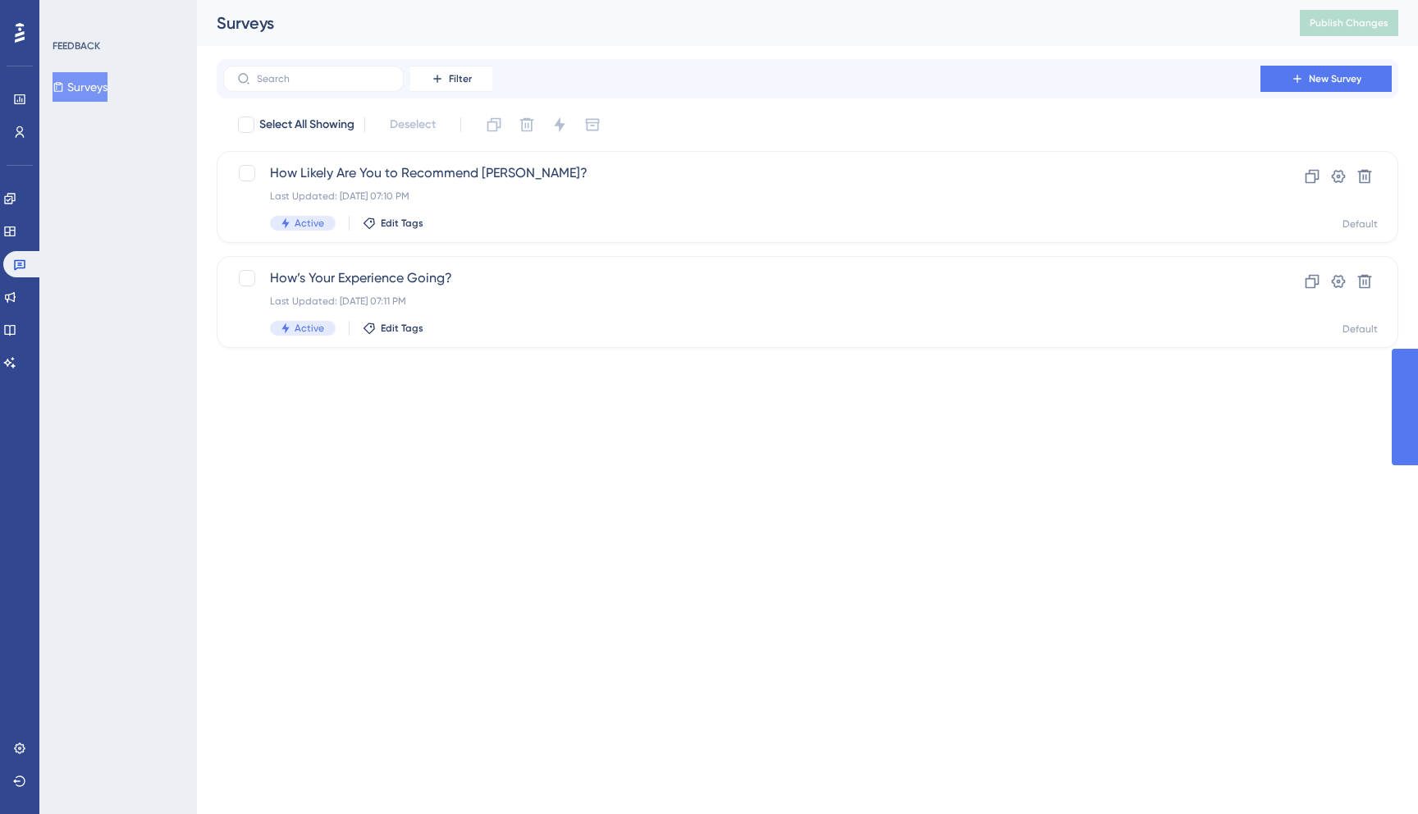  Describe the element at coordinates (80, 87) in the screenshot. I see `button: Surveys` at that location.